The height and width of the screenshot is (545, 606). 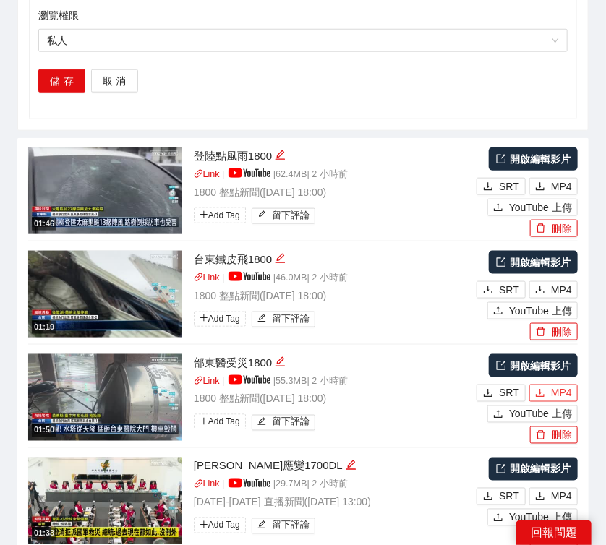 What do you see at coordinates (303, 41) in the screenshot?
I see `span: 私人` at bounding box center [303, 41].